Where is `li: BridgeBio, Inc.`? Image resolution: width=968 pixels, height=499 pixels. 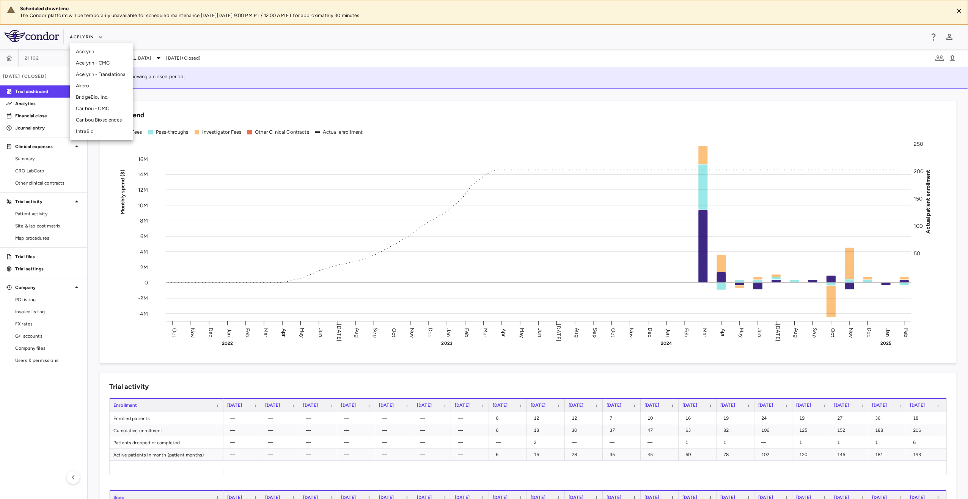
li: BridgeBio, Inc. is located at coordinates (101, 97).